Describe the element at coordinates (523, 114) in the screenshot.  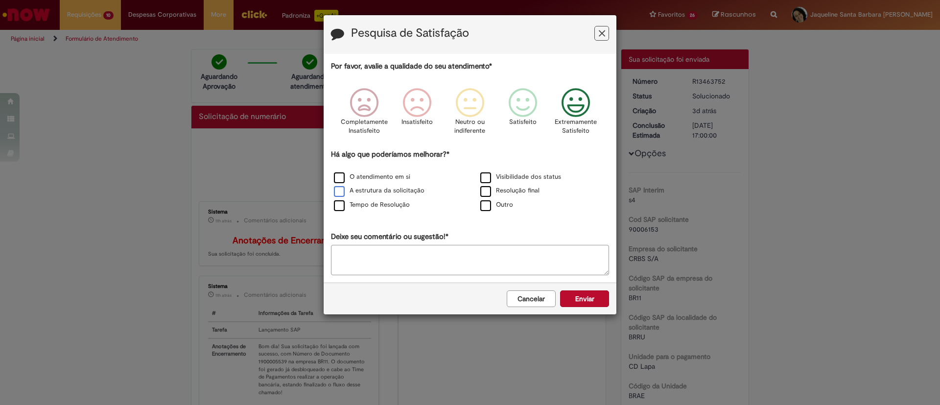
I see `div: Satisfeito` at that location.